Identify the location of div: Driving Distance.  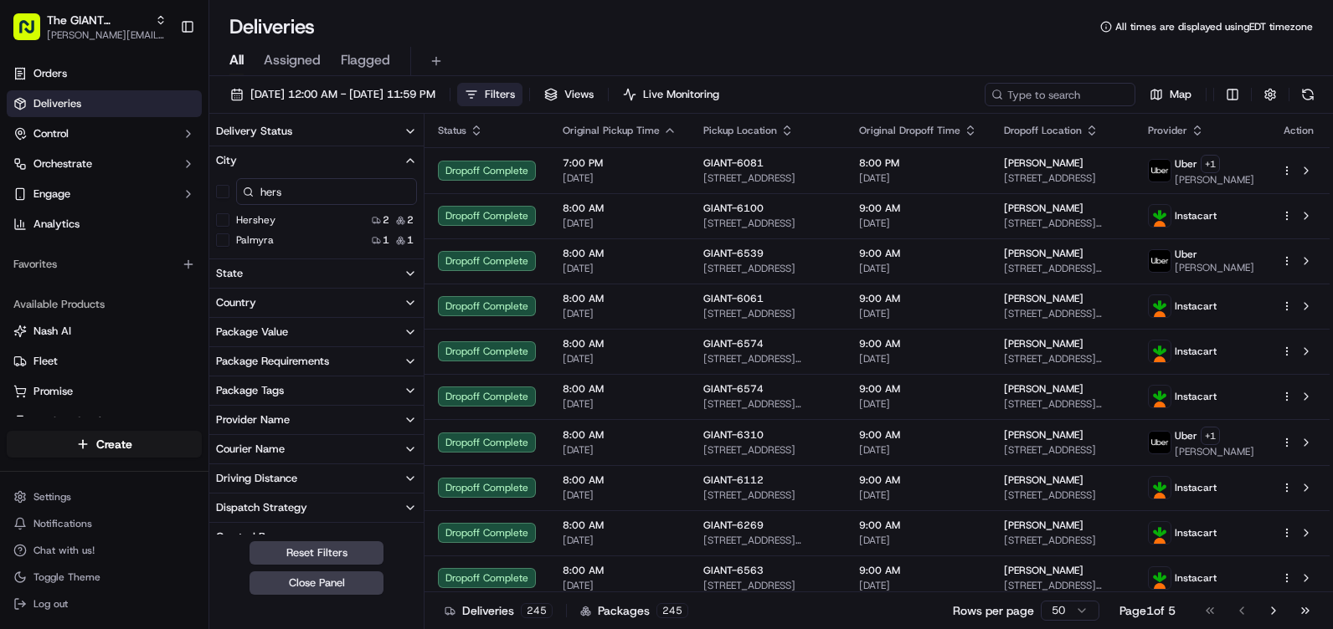
(256, 479).